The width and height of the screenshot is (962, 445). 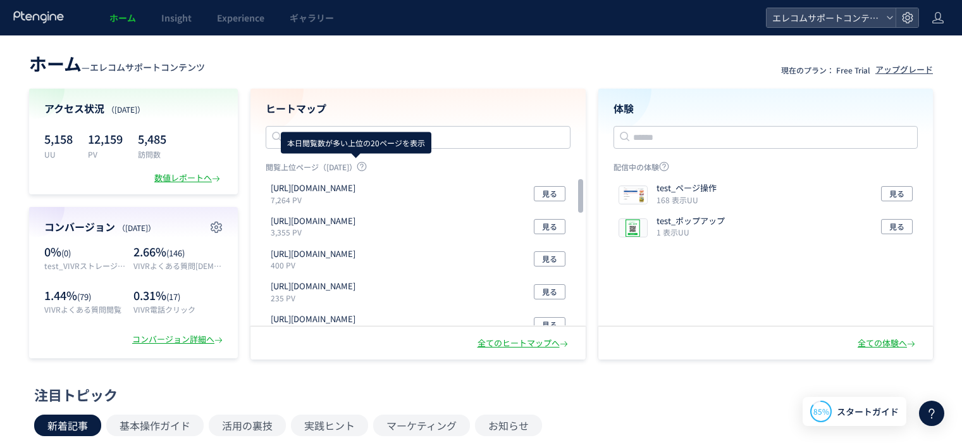 I want to click on p: VIVR電話クリック, so click(x=178, y=309).